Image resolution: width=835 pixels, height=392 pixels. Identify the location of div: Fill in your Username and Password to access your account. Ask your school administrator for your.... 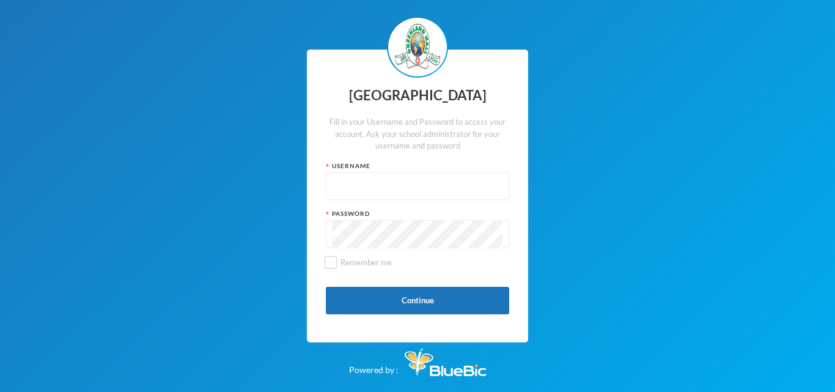
(418, 134).